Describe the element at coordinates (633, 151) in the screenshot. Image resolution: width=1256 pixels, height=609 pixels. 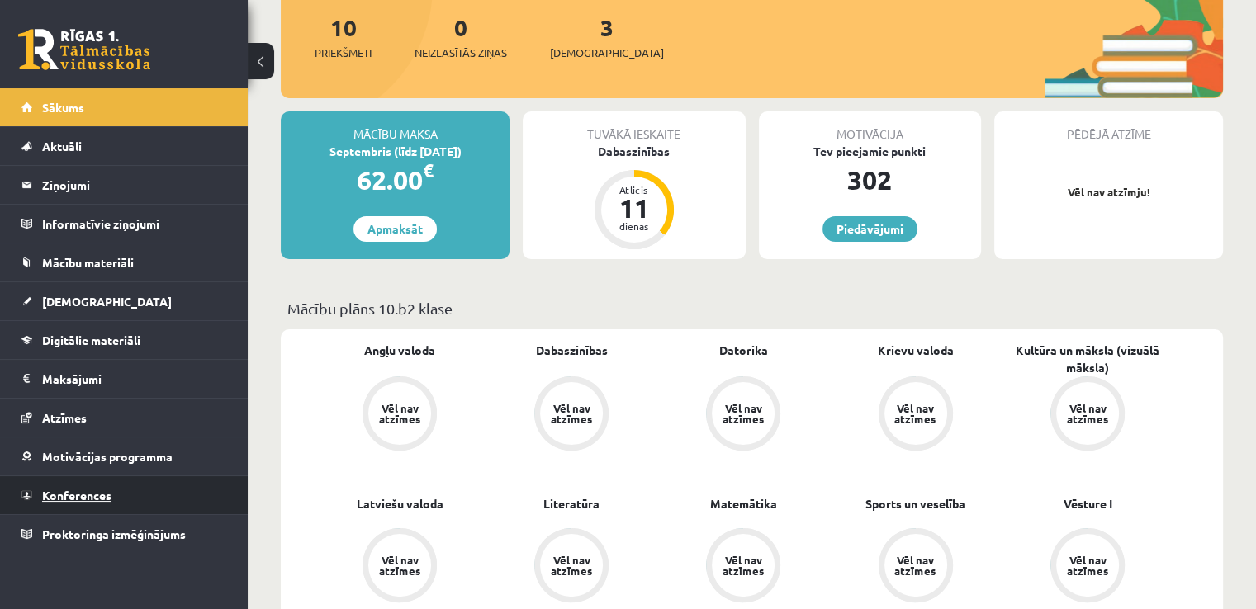
I see `div: Dabaszinības` at that location.